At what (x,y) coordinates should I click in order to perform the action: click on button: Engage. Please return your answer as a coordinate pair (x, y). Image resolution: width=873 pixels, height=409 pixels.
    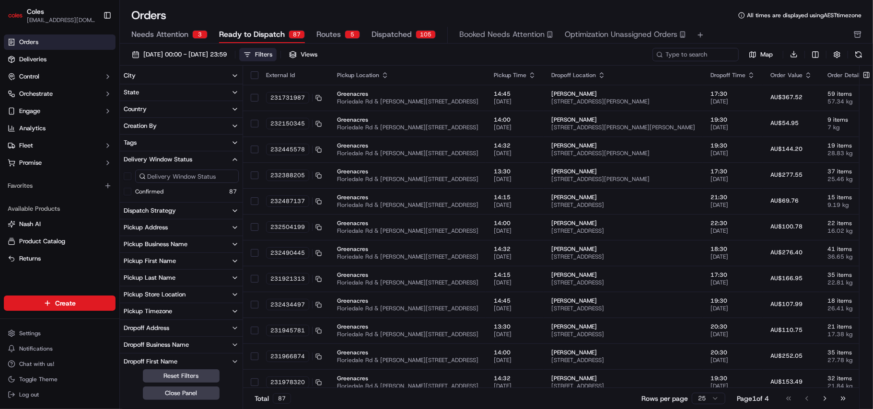
    Looking at the image, I should click on (59, 111).